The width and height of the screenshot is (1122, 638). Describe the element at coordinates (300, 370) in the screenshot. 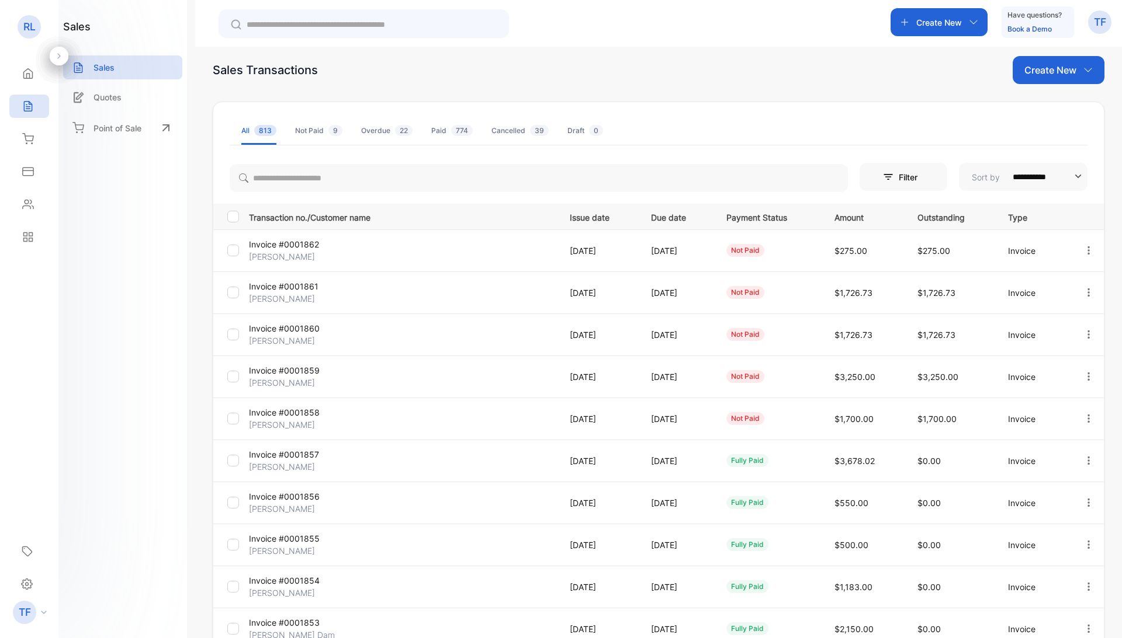

I see `p: Invoice #0001859` at that location.